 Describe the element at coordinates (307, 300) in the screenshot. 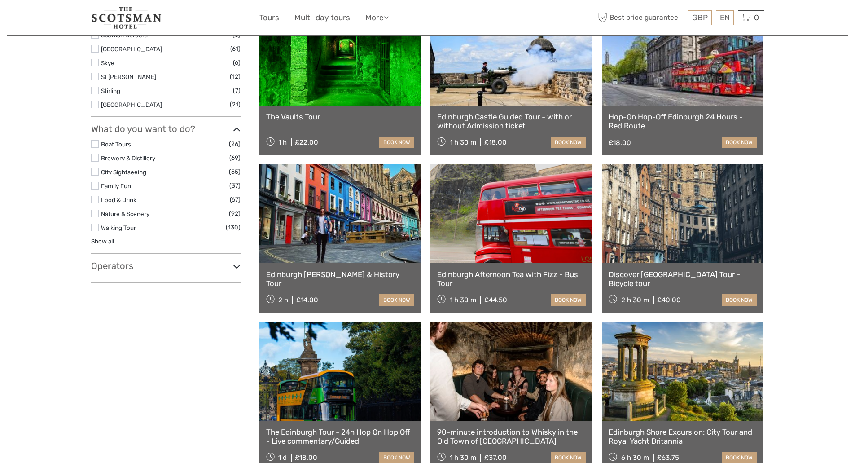

I see `div: £14.00` at that location.